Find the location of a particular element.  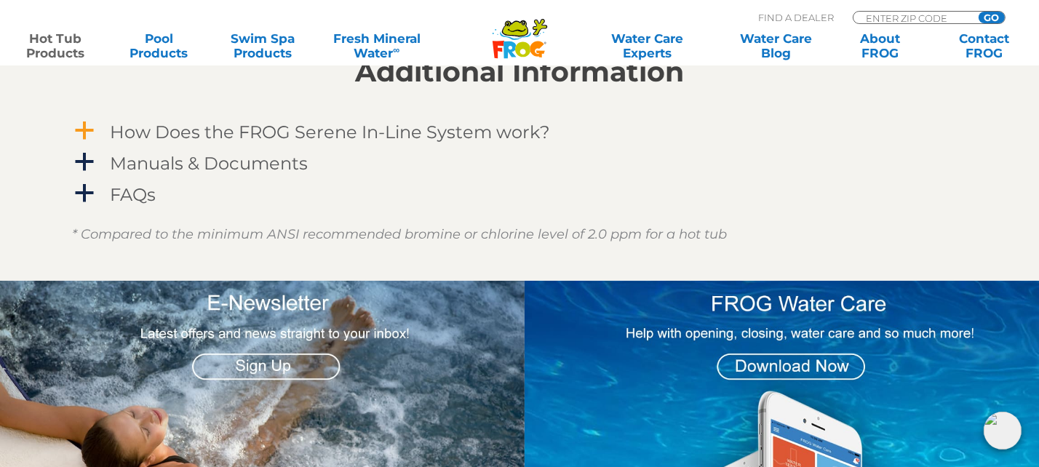

a: Water CareExperts is located at coordinates (647, 46).